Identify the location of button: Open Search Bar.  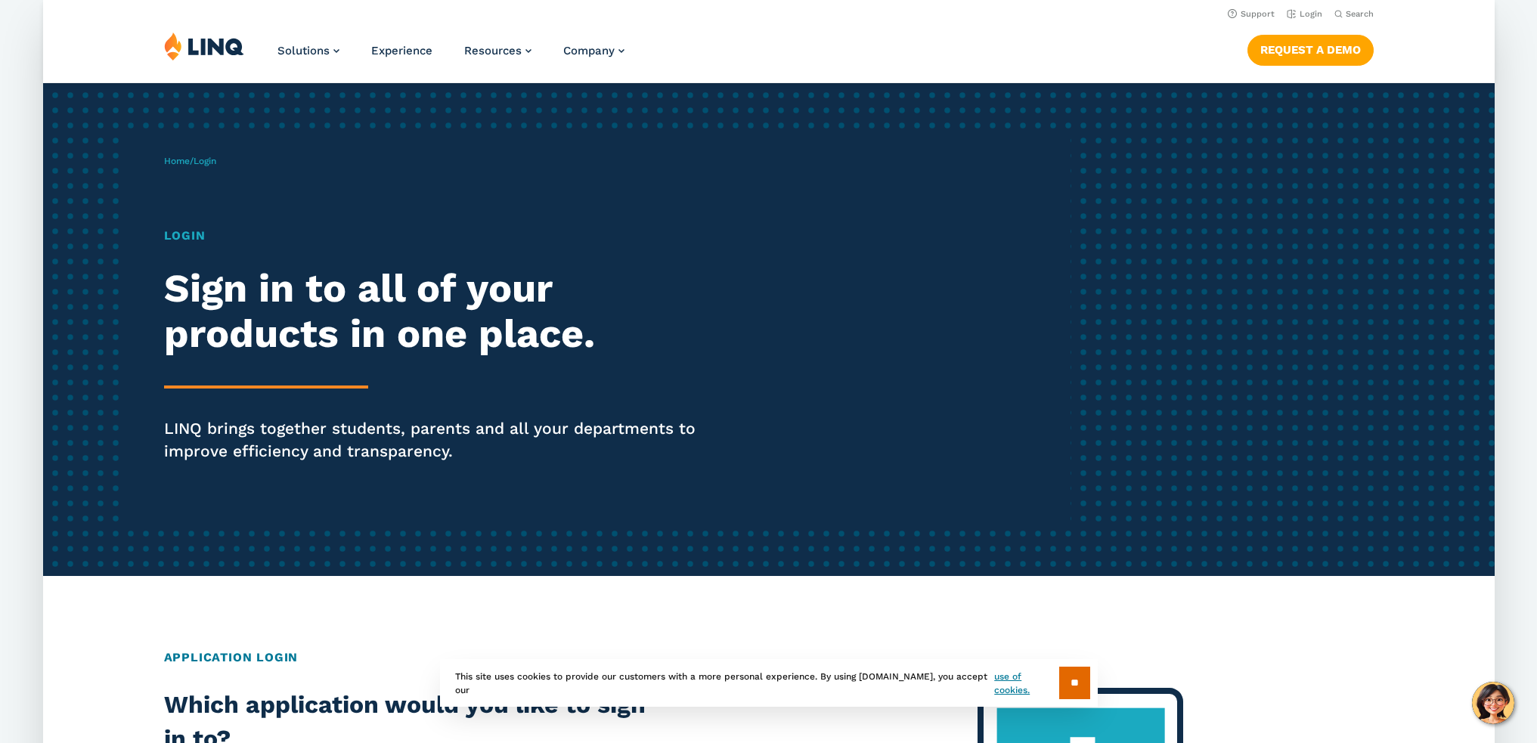
(1354, 14).